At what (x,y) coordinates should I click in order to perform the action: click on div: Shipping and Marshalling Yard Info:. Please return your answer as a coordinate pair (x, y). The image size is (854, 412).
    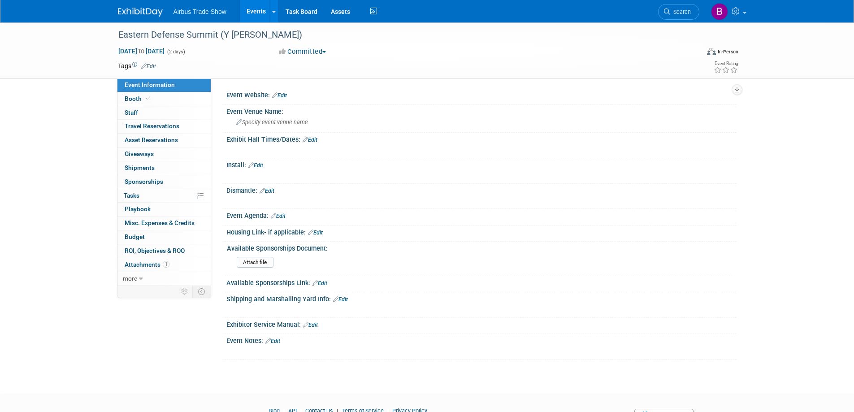
    Looking at the image, I should click on (482, 298).